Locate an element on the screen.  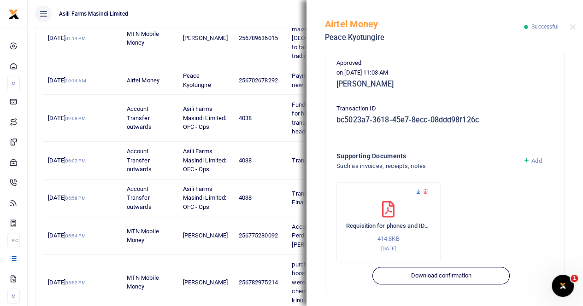
img: logo-small is located at coordinates (14, 14).